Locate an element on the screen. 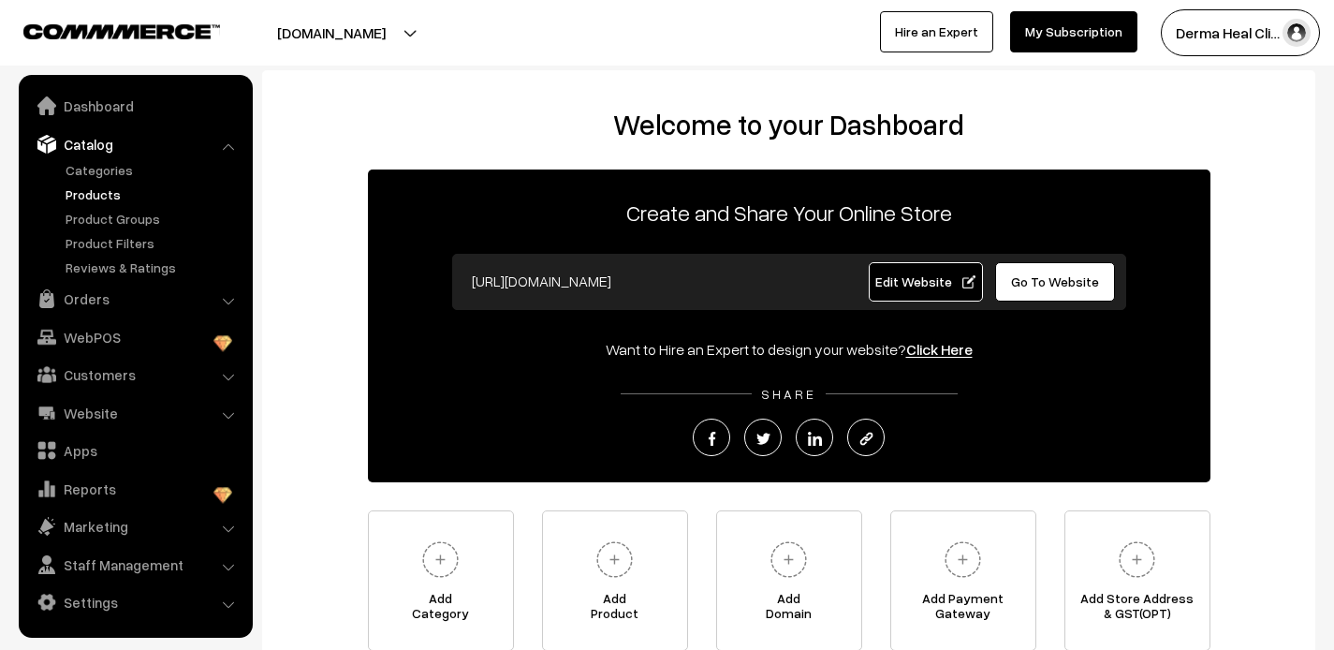 Image resolution: width=1334 pixels, height=650 pixels. a: Products is located at coordinates (153, 194).